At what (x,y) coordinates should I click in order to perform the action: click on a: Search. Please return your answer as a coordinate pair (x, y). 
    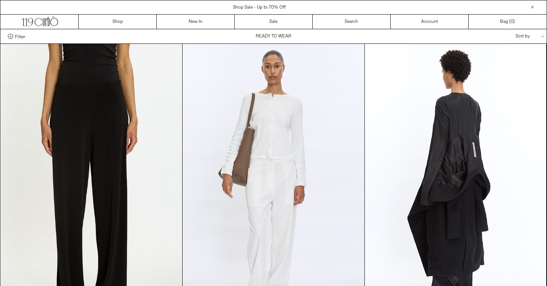
    Looking at the image, I should click on (351, 22).